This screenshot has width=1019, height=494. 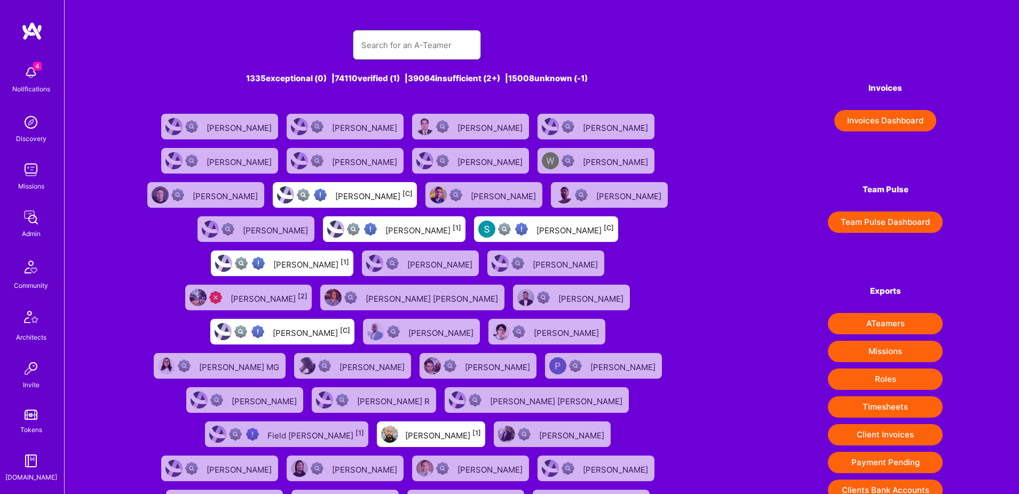 I want to click on button: Timesheets, so click(x=885, y=407).